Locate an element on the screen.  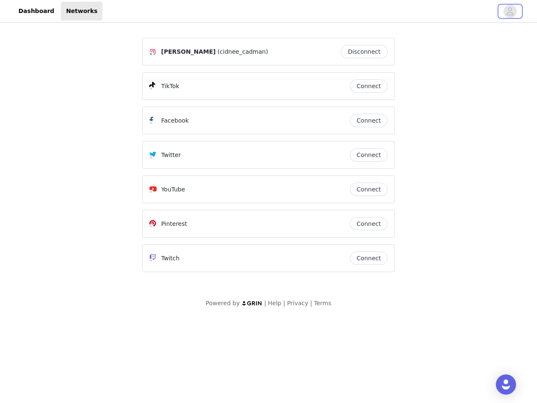
a: Networks is located at coordinates (81, 11).